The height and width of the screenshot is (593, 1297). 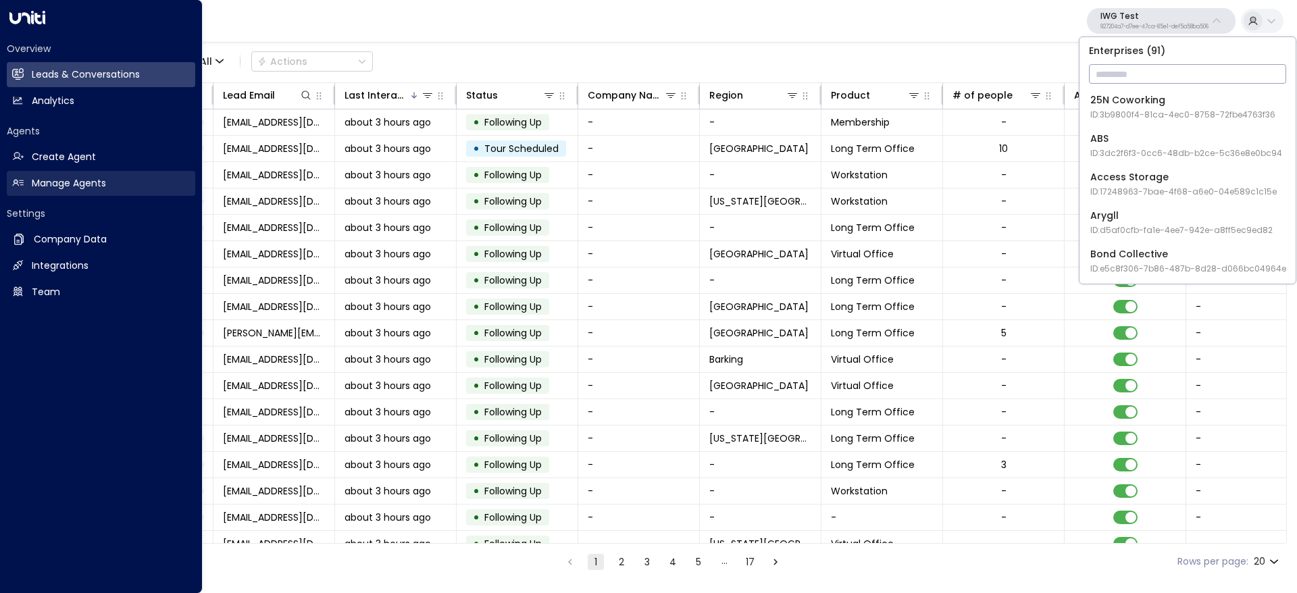 I want to click on span: Tour Scheduled, so click(x=522, y=149).